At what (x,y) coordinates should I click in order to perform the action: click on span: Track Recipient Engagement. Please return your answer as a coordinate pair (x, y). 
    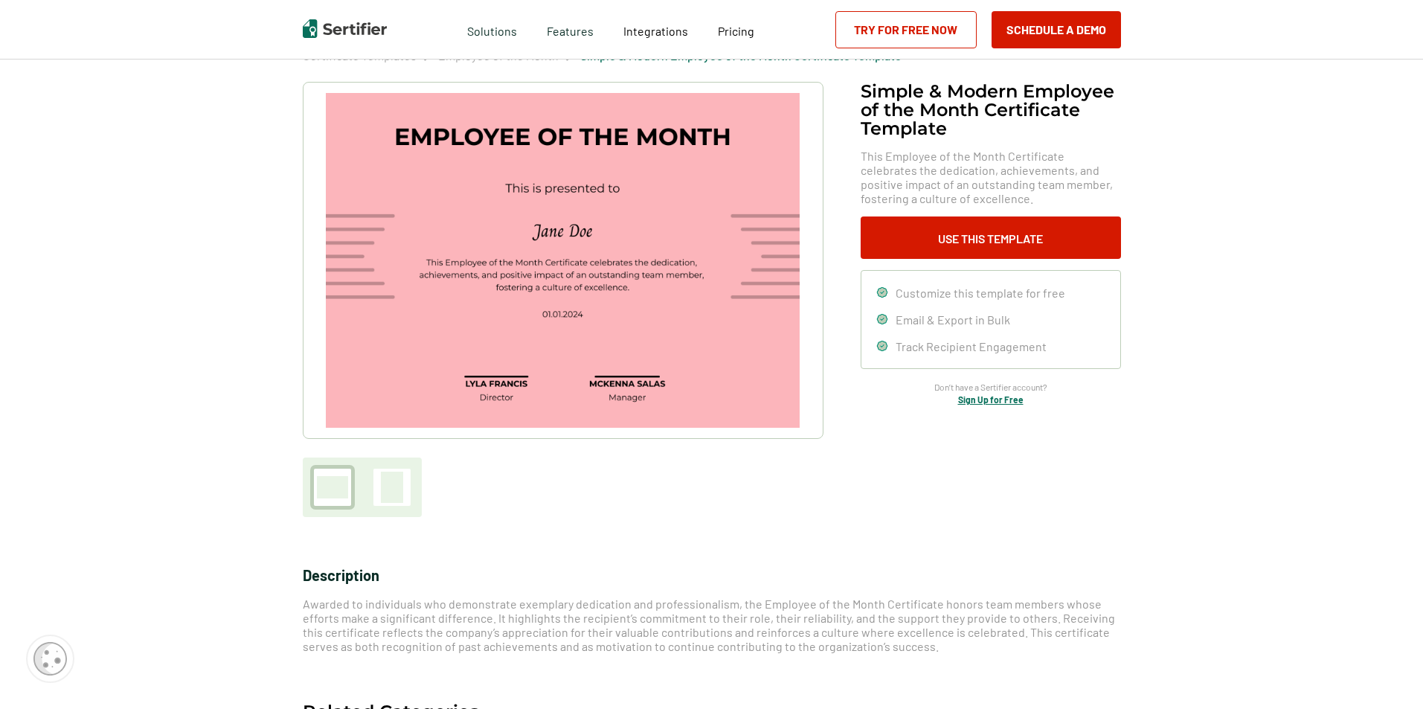
    Looking at the image, I should click on (971, 346).